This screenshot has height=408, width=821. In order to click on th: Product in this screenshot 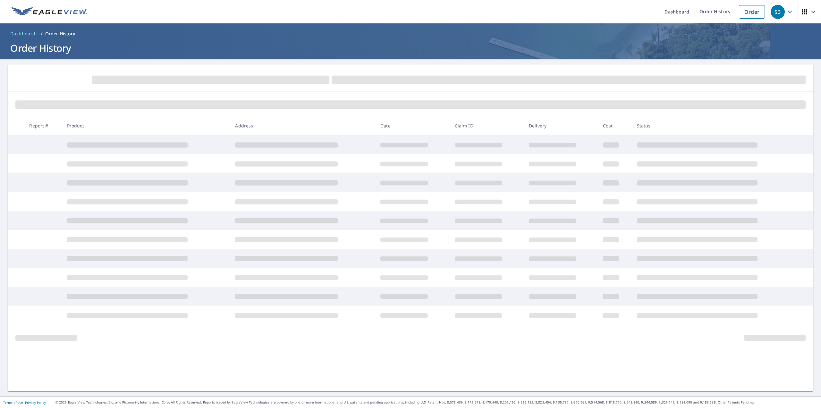, I will do `click(146, 125)`.